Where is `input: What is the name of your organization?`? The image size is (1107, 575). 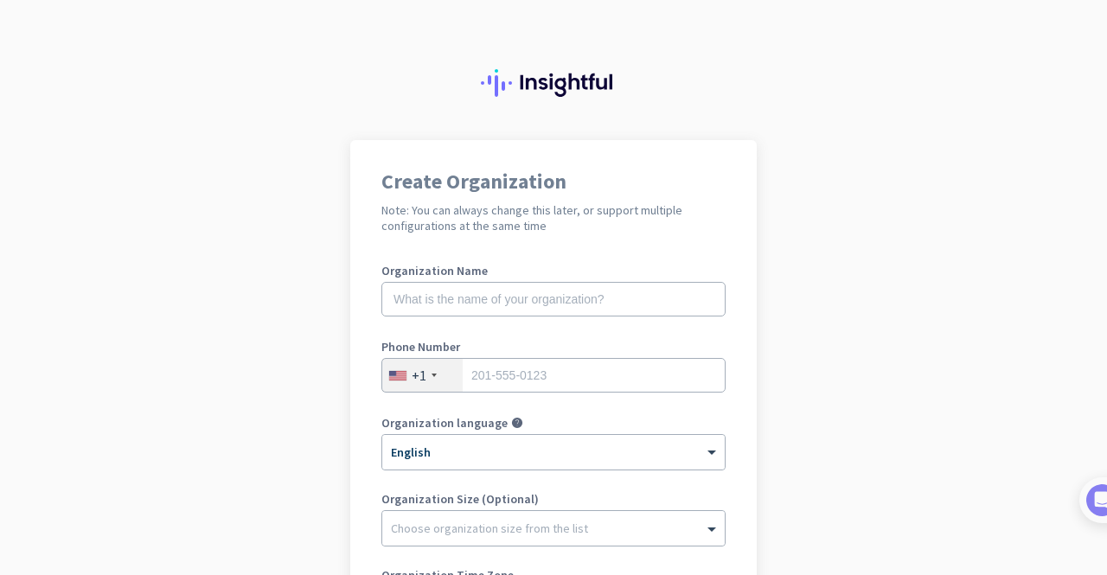 input: What is the name of your organization? is located at coordinates (553, 299).